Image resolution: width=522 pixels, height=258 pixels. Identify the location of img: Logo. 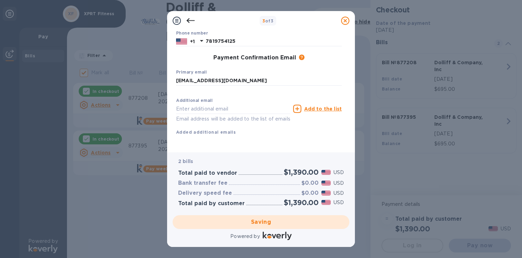
(277, 236).